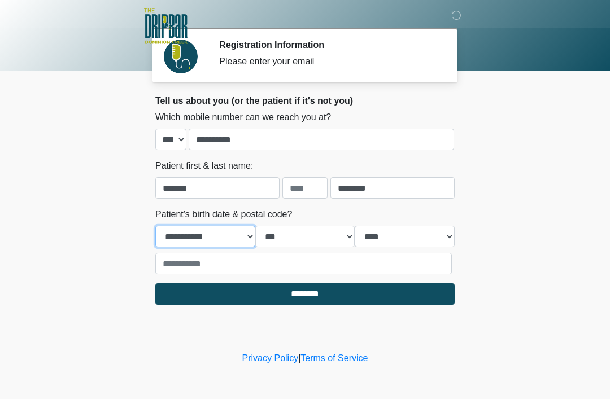  What do you see at coordinates (243, 117) in the screenshot?
I see `label: Which mobile number can we reach you at?` at bounding box center [243, 117].